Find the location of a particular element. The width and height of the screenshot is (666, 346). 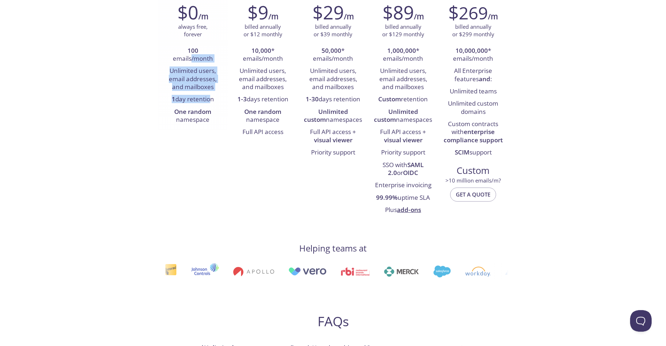

li: SSO with or is located at coordinates (403, 169).